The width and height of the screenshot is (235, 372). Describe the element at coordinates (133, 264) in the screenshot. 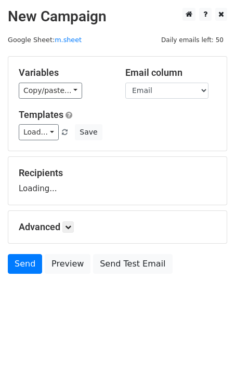

I see `a: Send Test Email` at that location.